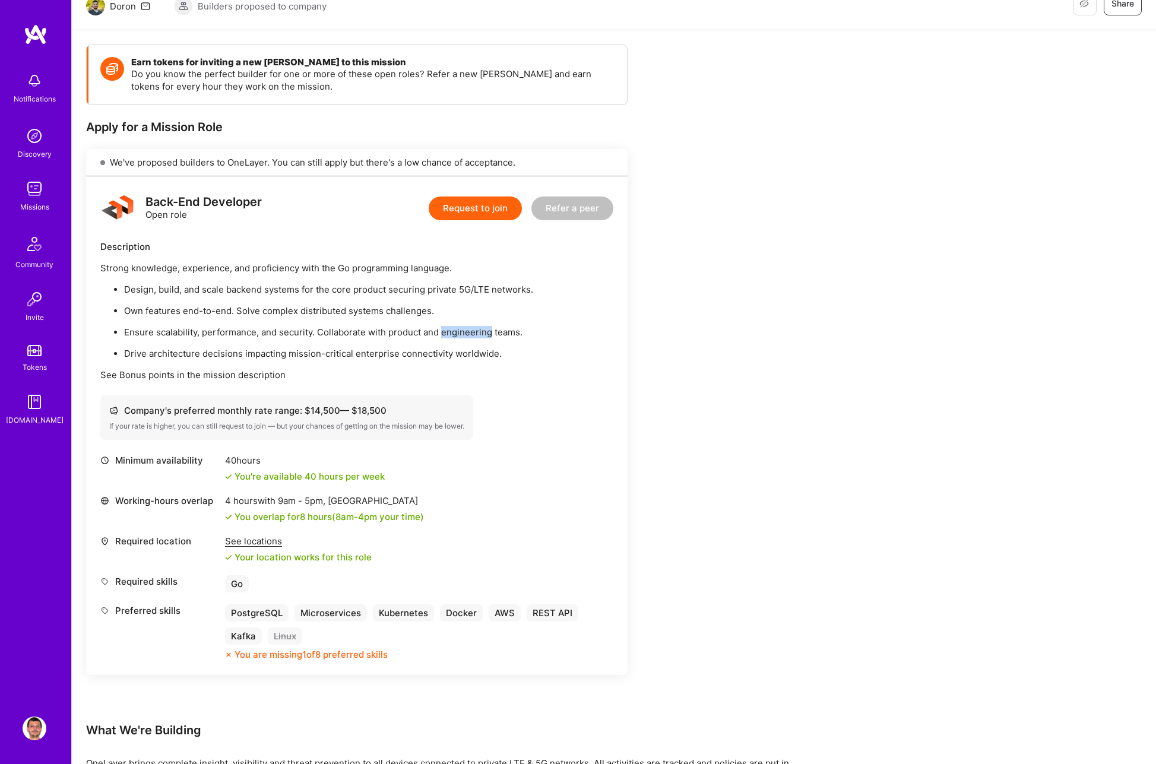 The image size is (1156, 764). I want to click on div: Kubernetes, so click(403, 613).